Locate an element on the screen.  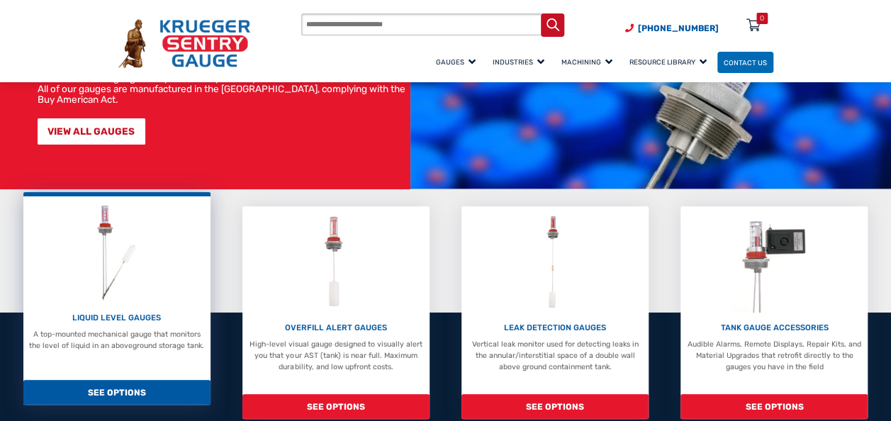
p: High-level visual gauge designed to visually alert you that your AST (tank) is near full. Maximum... is located at coordinates (335, 355).